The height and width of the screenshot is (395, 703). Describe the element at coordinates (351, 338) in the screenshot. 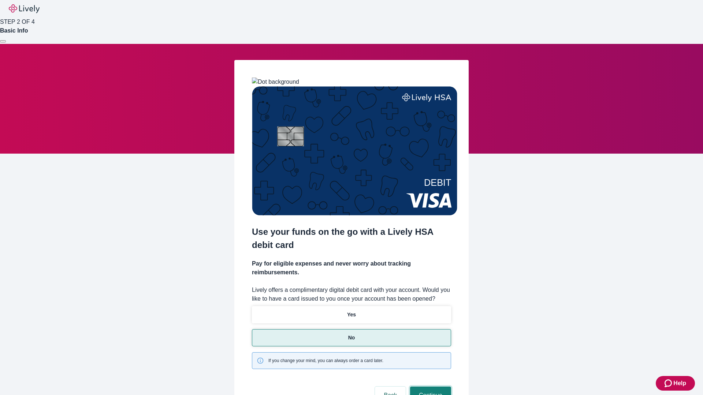

I see `button: No` at that location.